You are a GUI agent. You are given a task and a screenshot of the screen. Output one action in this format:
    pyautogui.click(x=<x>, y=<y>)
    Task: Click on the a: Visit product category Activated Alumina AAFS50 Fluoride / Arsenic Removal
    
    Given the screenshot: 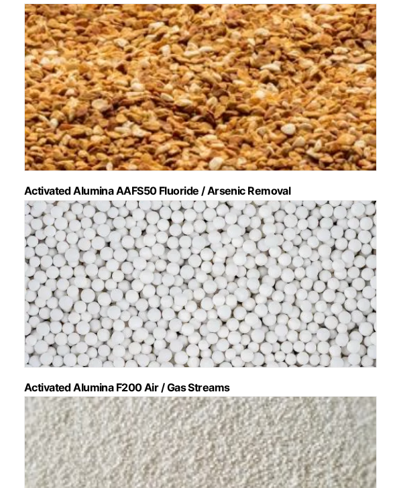 What is the action you would take?
    pyautogui.click(x=201, y=100)
    